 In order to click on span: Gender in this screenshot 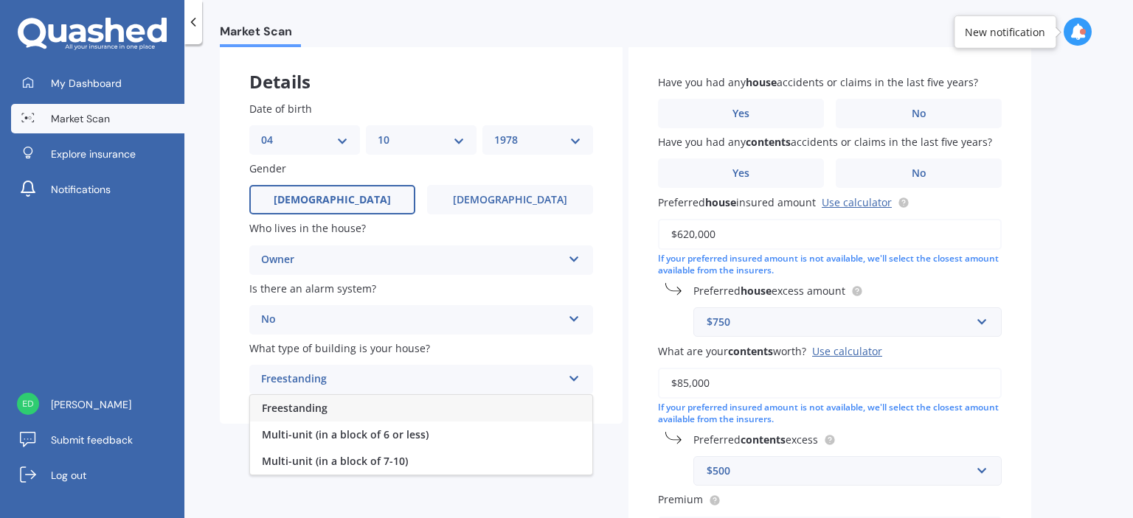, I will do `click(268, 168)`.